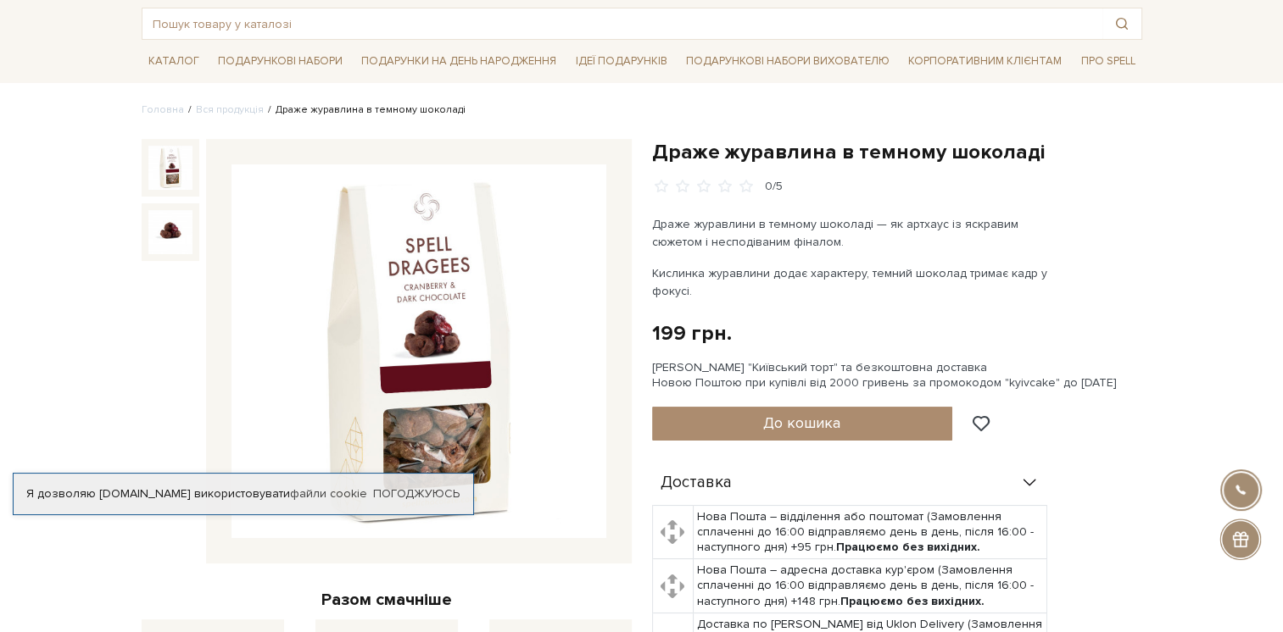  What do you see at coordinates (788, 61) in the screenshot?
I see `a: Подарункові набори вихователю` at bounding box center [788, 61].